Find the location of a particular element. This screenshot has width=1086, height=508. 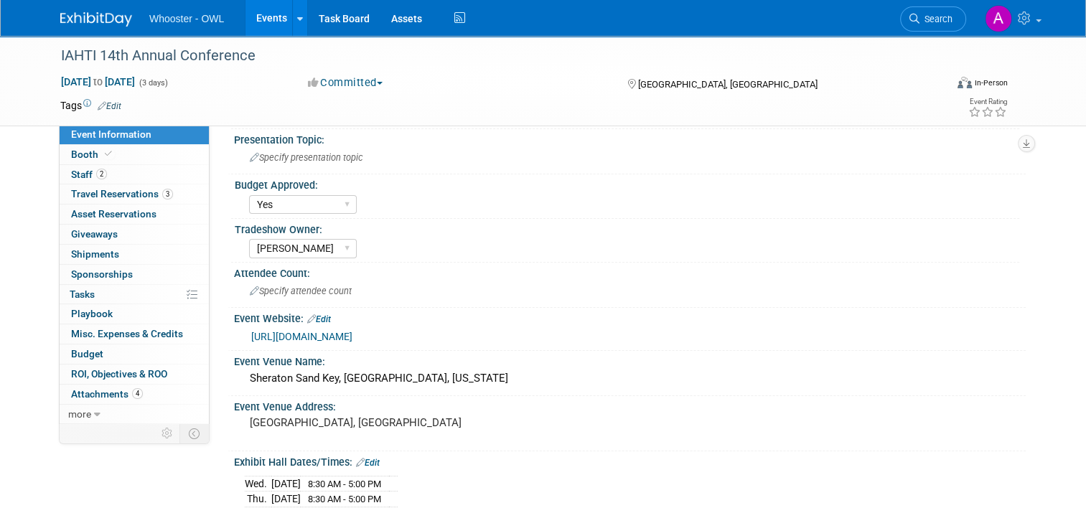

span: 2 is located at coordinates (101, 174).